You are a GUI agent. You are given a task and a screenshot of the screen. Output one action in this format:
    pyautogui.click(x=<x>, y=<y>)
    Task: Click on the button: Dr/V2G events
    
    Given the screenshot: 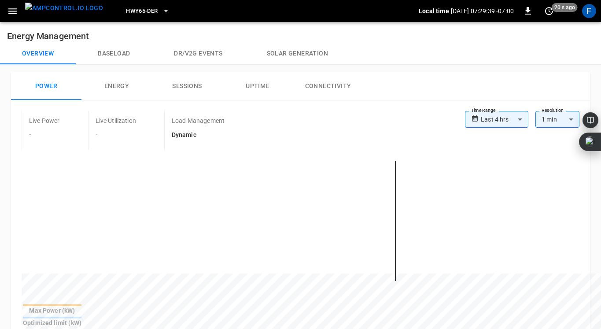 What is the action you would take?
    pyautogui.click(x=198, y=54)
    